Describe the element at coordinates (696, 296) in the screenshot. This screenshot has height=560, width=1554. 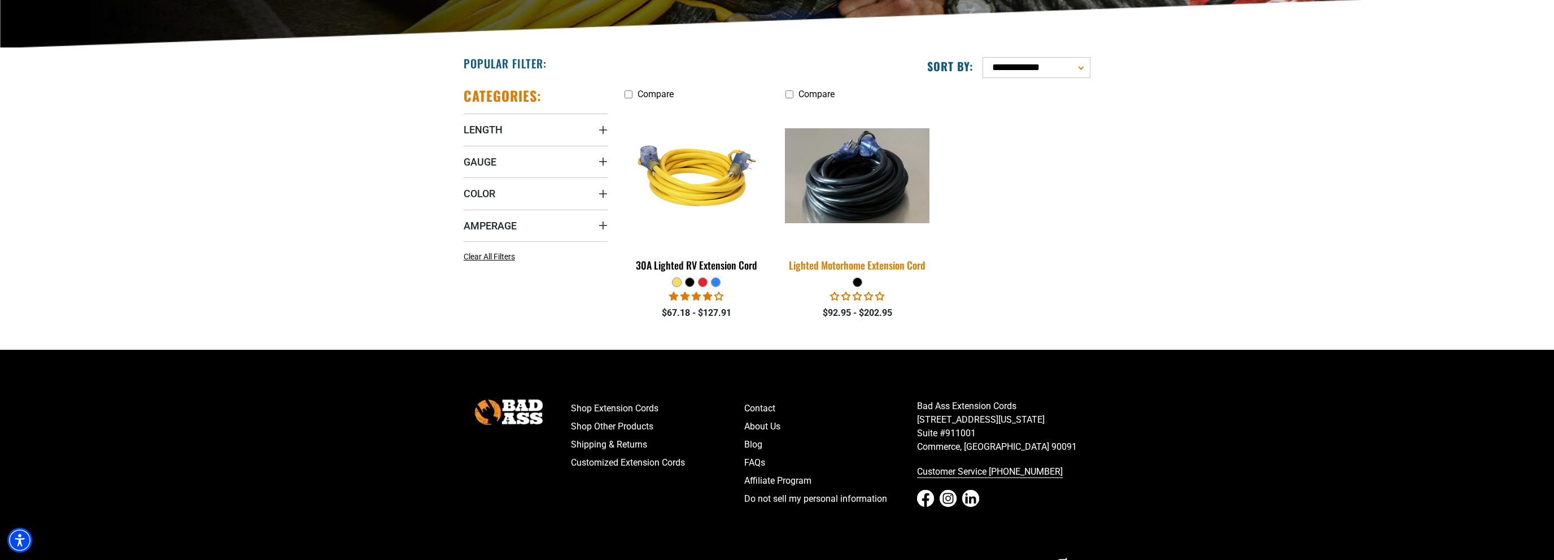
I see `span: 4.11 stars` at that location.